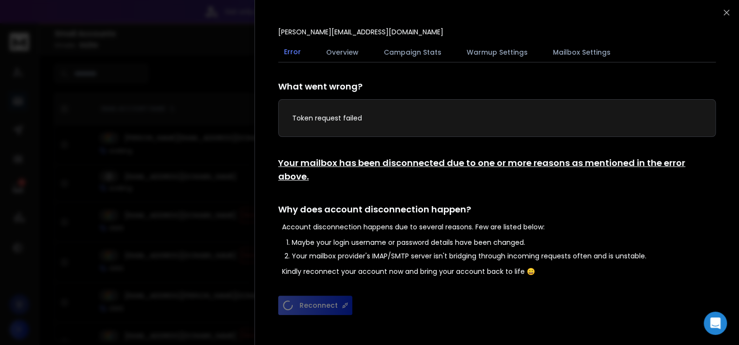  I want to click on button: Error, so click(292, 52).